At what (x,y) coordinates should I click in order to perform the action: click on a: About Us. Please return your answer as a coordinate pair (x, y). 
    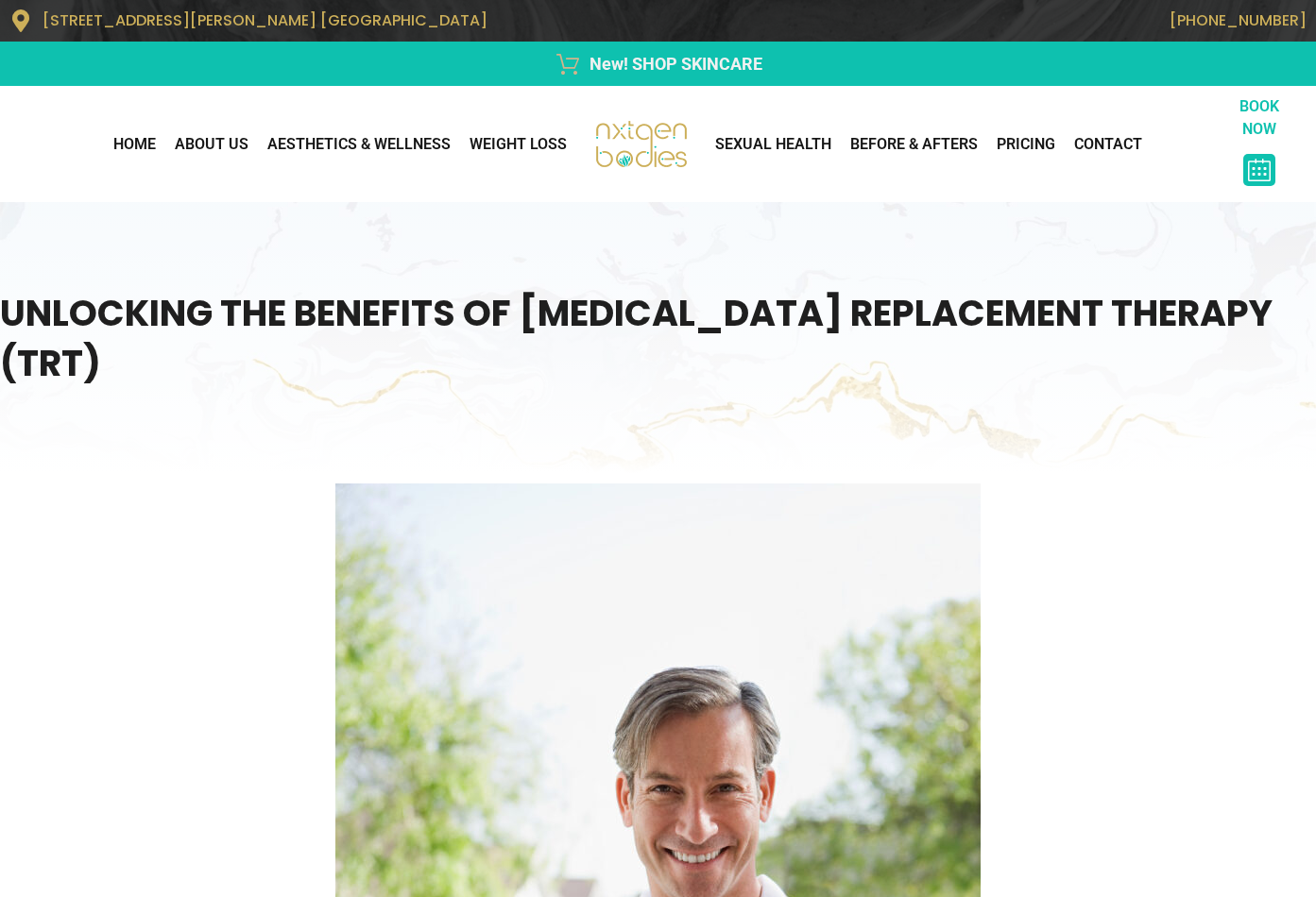
    Looking at the image, I should click on (212, 145).